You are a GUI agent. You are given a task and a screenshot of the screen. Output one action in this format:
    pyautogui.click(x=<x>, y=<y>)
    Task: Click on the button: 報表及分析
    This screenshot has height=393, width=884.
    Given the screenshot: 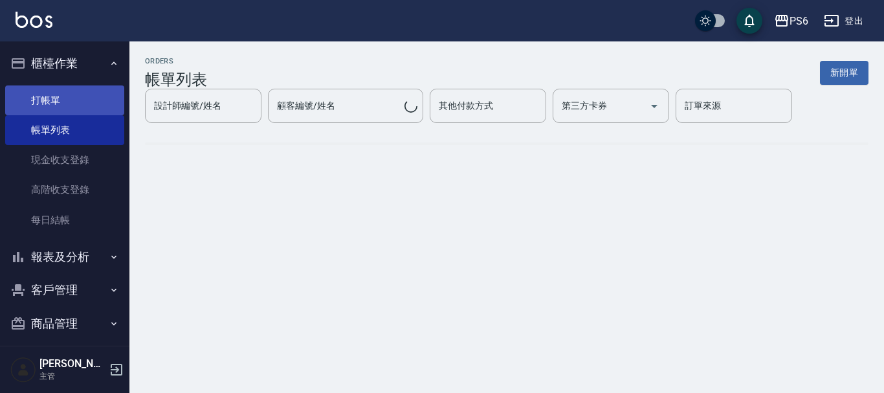 What is the action you would take?
    pyautogui.click(x=65, y=257)
    